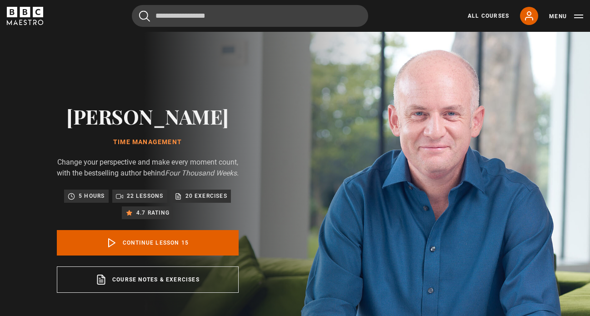 The height and width of the screenshot is (316, 590). What do you see at coordinates (153, 213) in the screenshot?
I see `p: 4.7 rating` at bounding box center [153, 213].